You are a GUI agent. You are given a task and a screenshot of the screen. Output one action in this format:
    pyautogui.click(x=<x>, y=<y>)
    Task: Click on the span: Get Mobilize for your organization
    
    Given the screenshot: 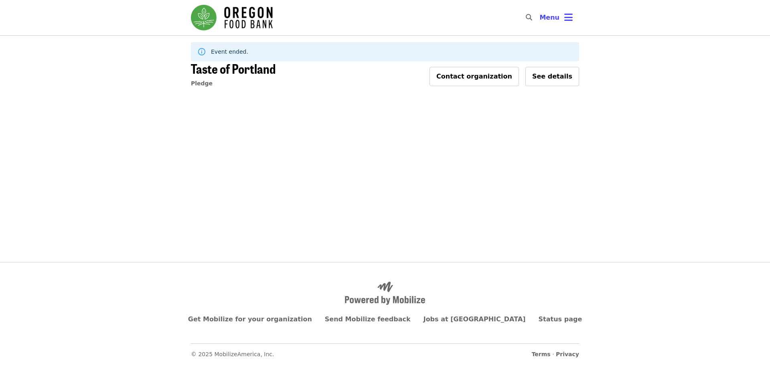 What is the action you would take?
    pyautogui.click(x=250, y=319)
    